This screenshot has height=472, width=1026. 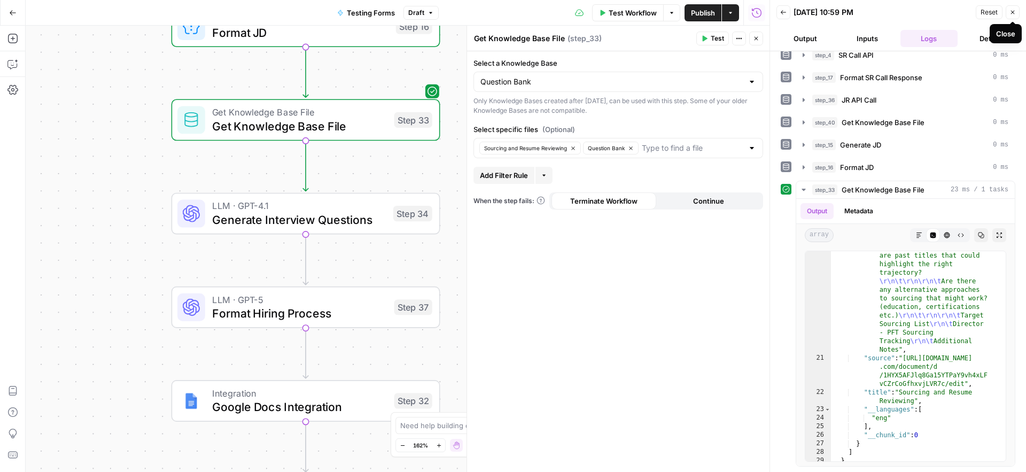 I want to click on span: Terminate Workflow, so click(x=604, y=201).